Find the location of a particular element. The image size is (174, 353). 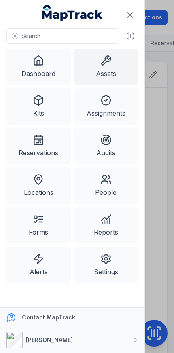

a: Audits is located at coordinates (106, 146).